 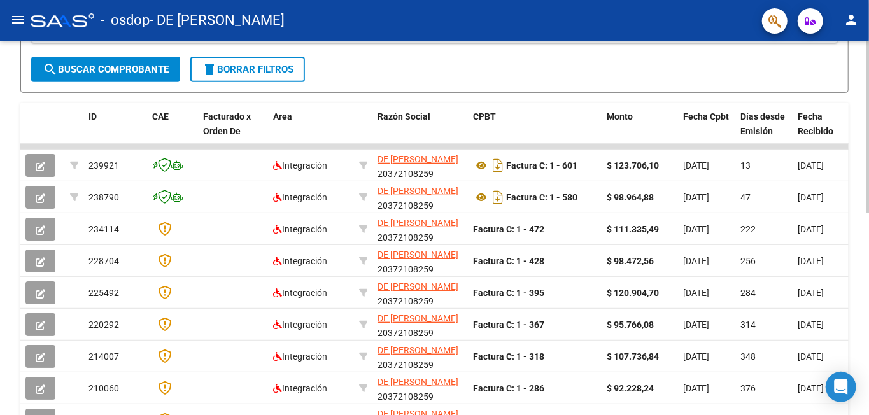 I want to click on mat-icon: search, so click(x=50, y=69).